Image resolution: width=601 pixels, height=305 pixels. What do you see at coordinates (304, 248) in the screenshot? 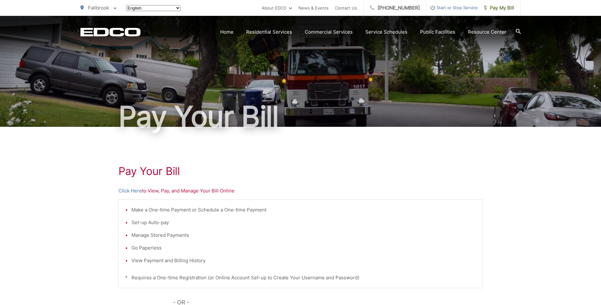
I see `li: Go Paperless` at bounding box center [304, 248].